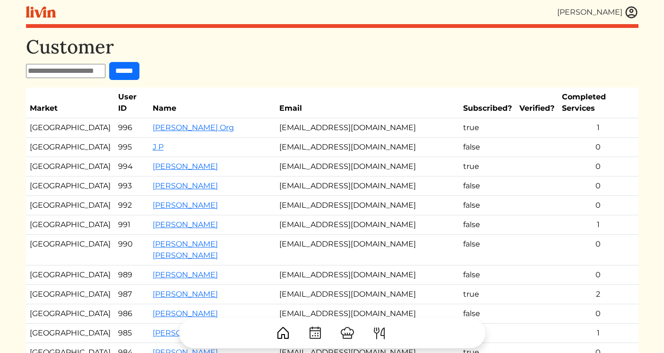  I want to click on td: 991, so click(131, 225).